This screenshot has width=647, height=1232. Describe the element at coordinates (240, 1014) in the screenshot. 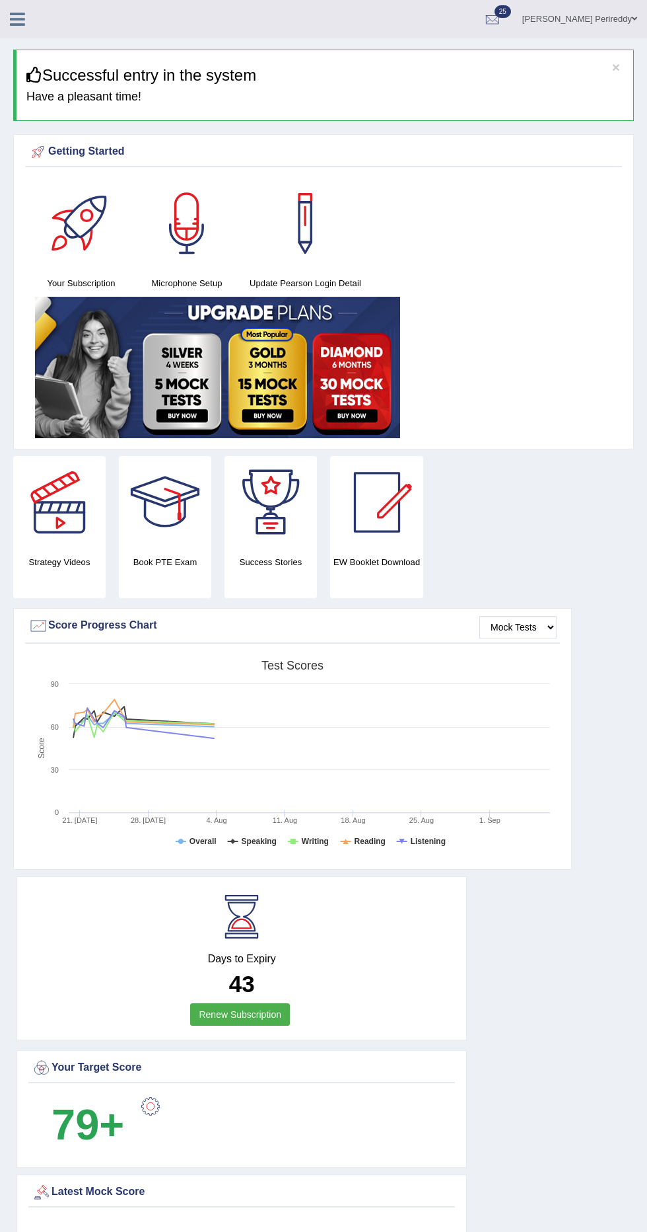

I see `a: Renew Subscription` at that location.